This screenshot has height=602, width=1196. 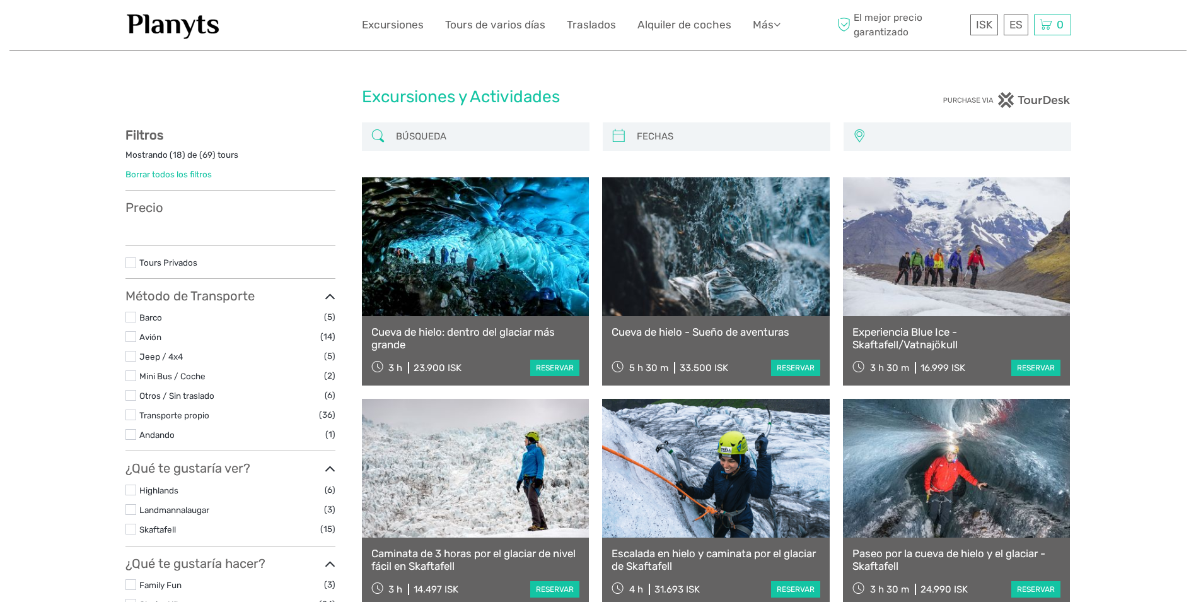 What do you see at coordinates (475, 559) in the screenshot?
I see `a: Caminata de 3 horas por el glaciar de nivel fácil en Skaftafell` at bounding box center [475, 559].